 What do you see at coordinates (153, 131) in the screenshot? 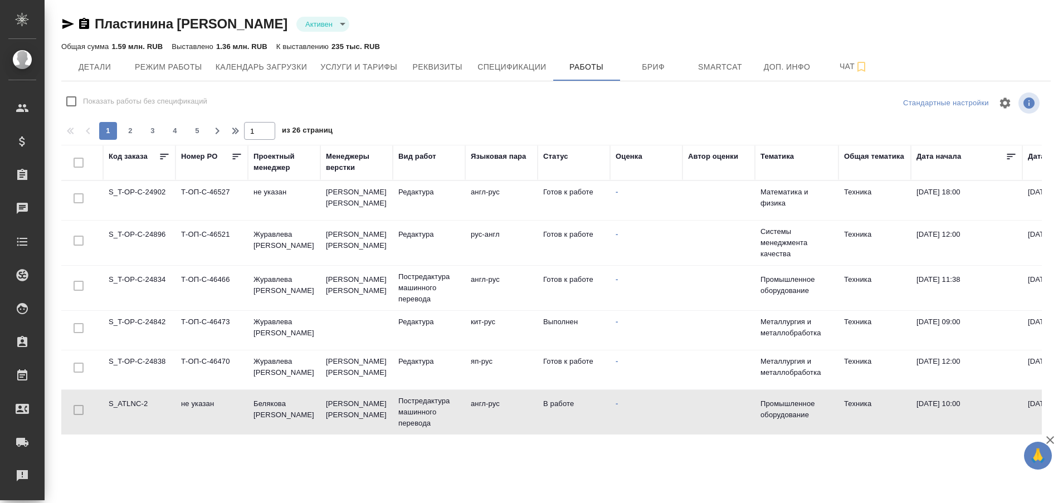
I see `span: 3` at bounding box center [153, 131].